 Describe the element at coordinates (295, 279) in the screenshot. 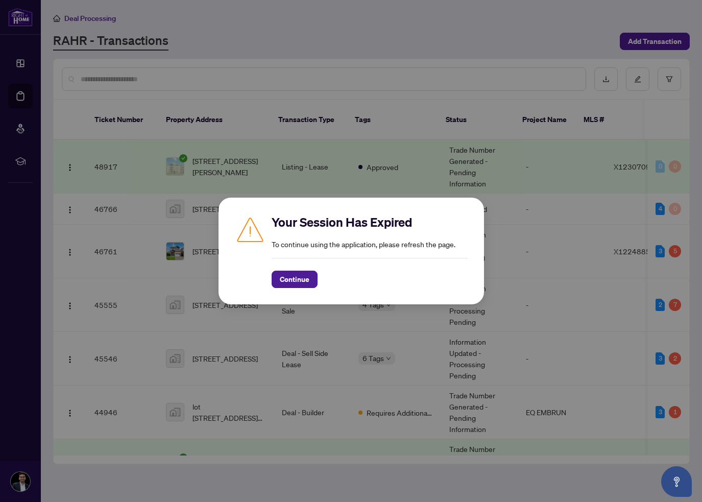

I see `span: Continue` at that location.